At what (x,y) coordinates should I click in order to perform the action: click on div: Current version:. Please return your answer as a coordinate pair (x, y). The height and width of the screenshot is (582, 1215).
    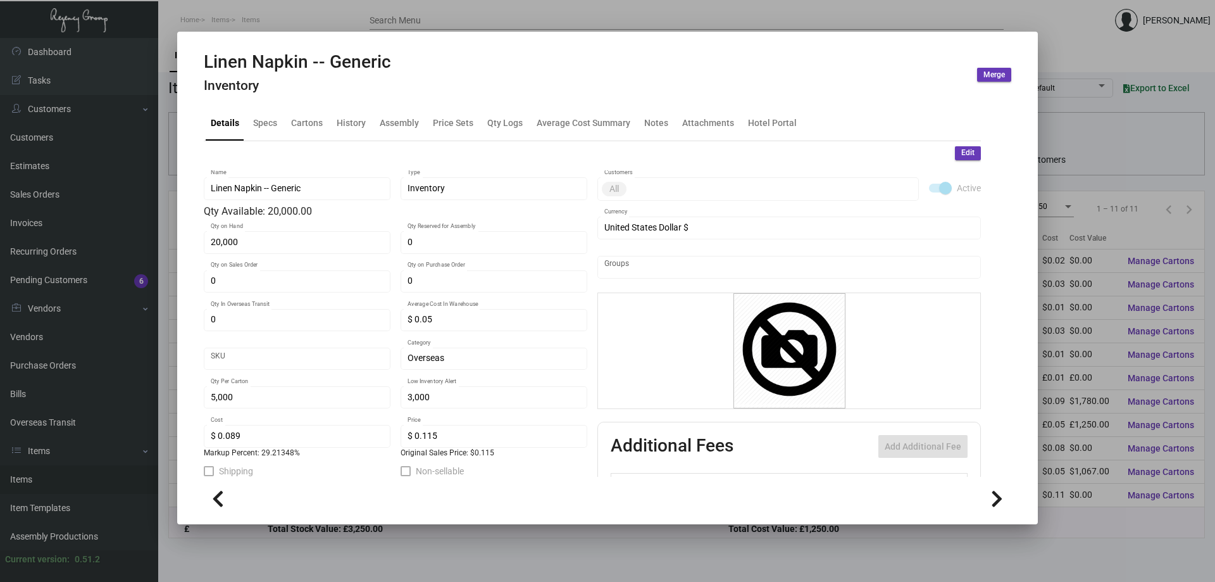
    Looking at the image, I should click on (37, 559).